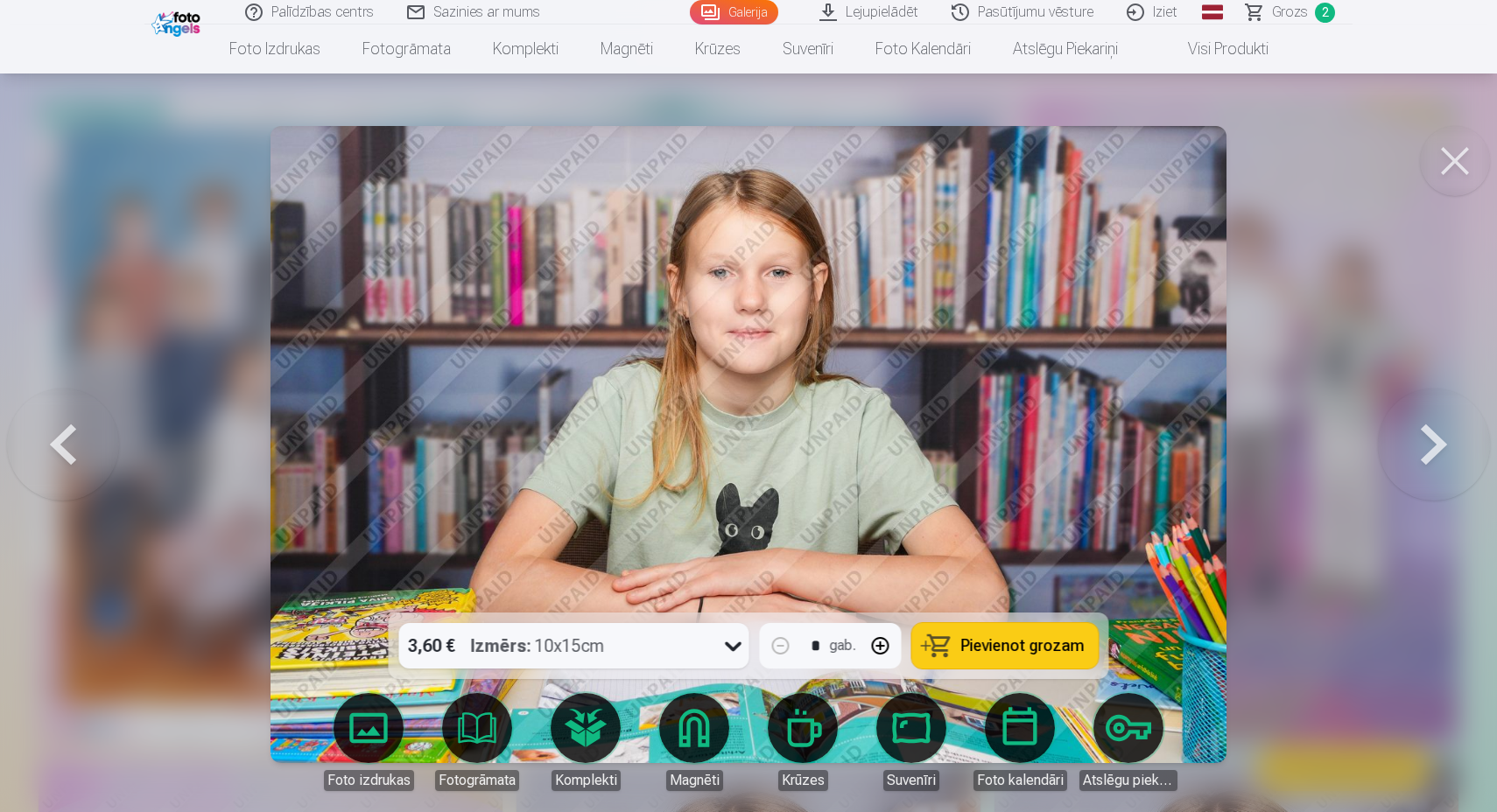 Image resolution: width=1497 pixels, height=812 pixels. Describe the element at coordinates (911, 780) in the screenshot. I see `div: Suvenīri` at that location.